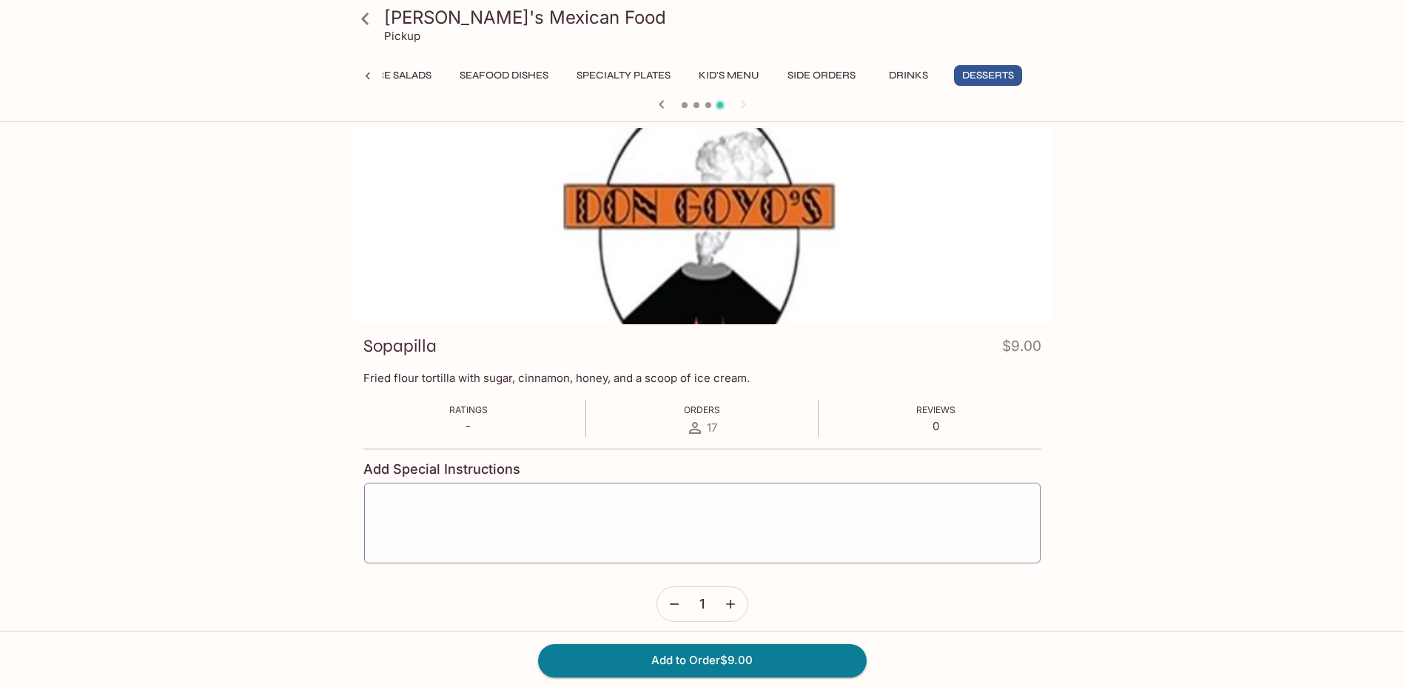  What do you see at coordinates (623, 76) in the screenshot?
I see `button: Specialty Plates` at bounding box center [623, 76].